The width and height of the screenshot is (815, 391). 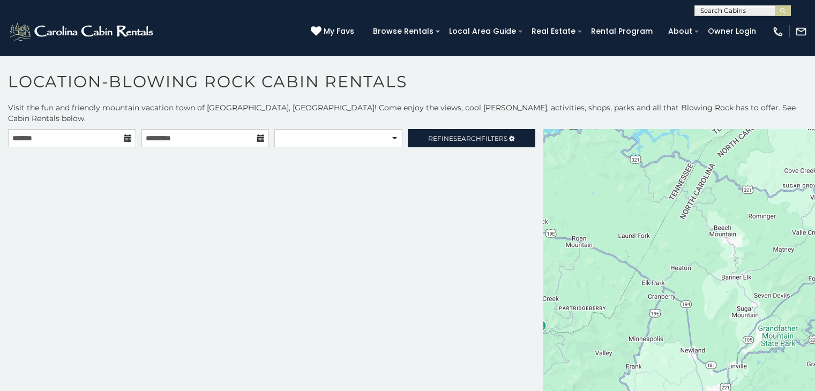 What do you see at coordinates (554, 31) in the screenshot?
I see `a: Real Estate` at bounding box center [554, 31].